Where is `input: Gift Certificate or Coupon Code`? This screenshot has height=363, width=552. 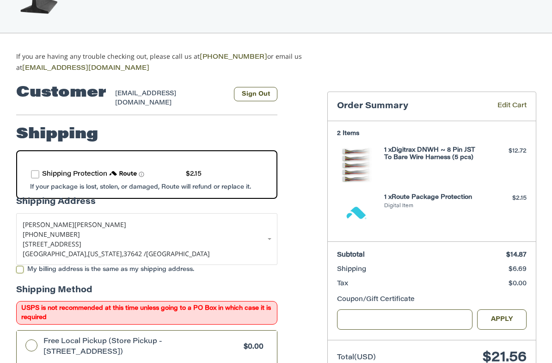
input: Gift Certificate or Coupon Code is located at coordinates (405, 320).